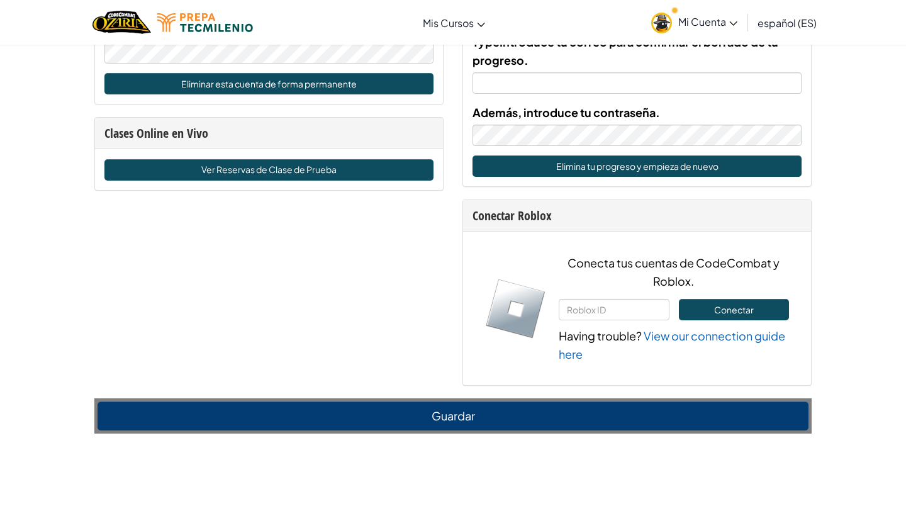 Image resolution: width=906 pixels, height=511 pixels. Describe the element at coordinates (661, 23) in the screenshot. I see `img: avatar` at that location.